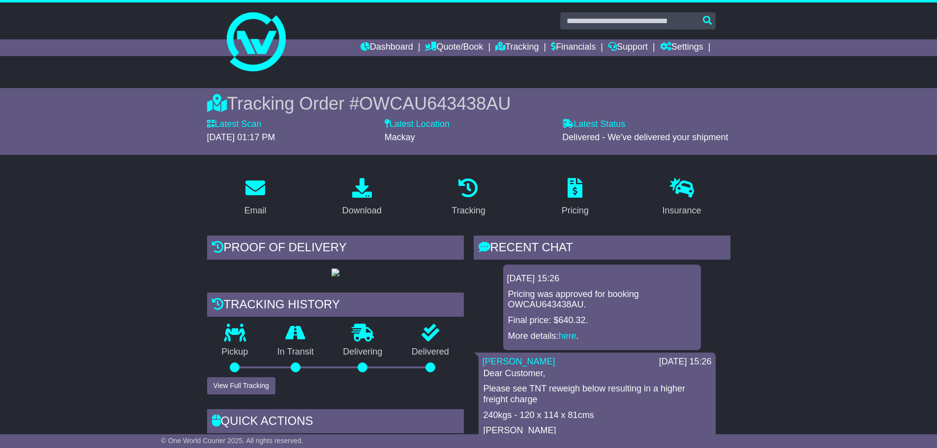 The height and width of the screenshot is (448, 937). Describe the element at coordinates (602, 336) in the screenshot. I see `p: More details: .` at that location.